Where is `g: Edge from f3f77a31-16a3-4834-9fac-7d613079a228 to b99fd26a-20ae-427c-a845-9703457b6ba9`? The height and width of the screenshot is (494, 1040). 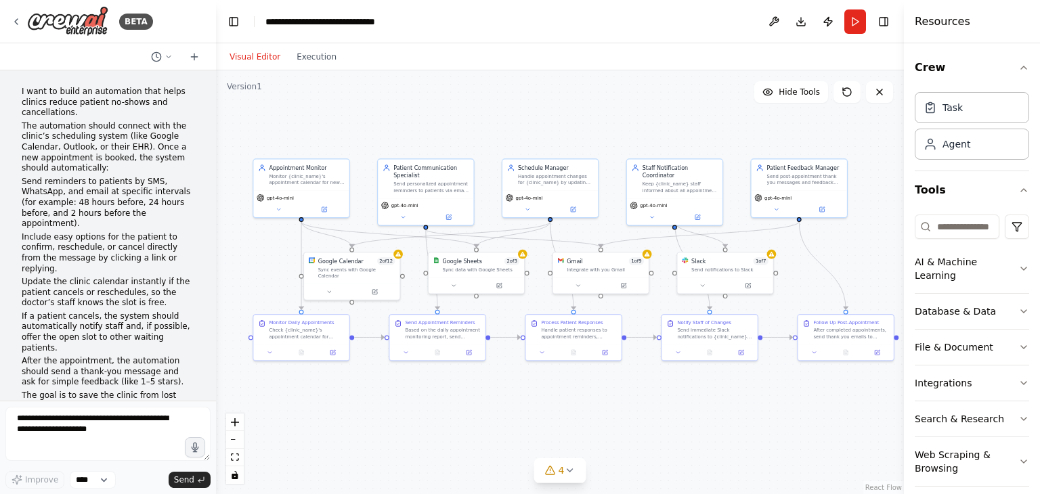
g: Edge from f3f77a31-16a3-4834-9fac-7d613079a228 to b99fd26a-20ae-427c-a845-9703457b6ba9 is located at coordinates (369, 337).